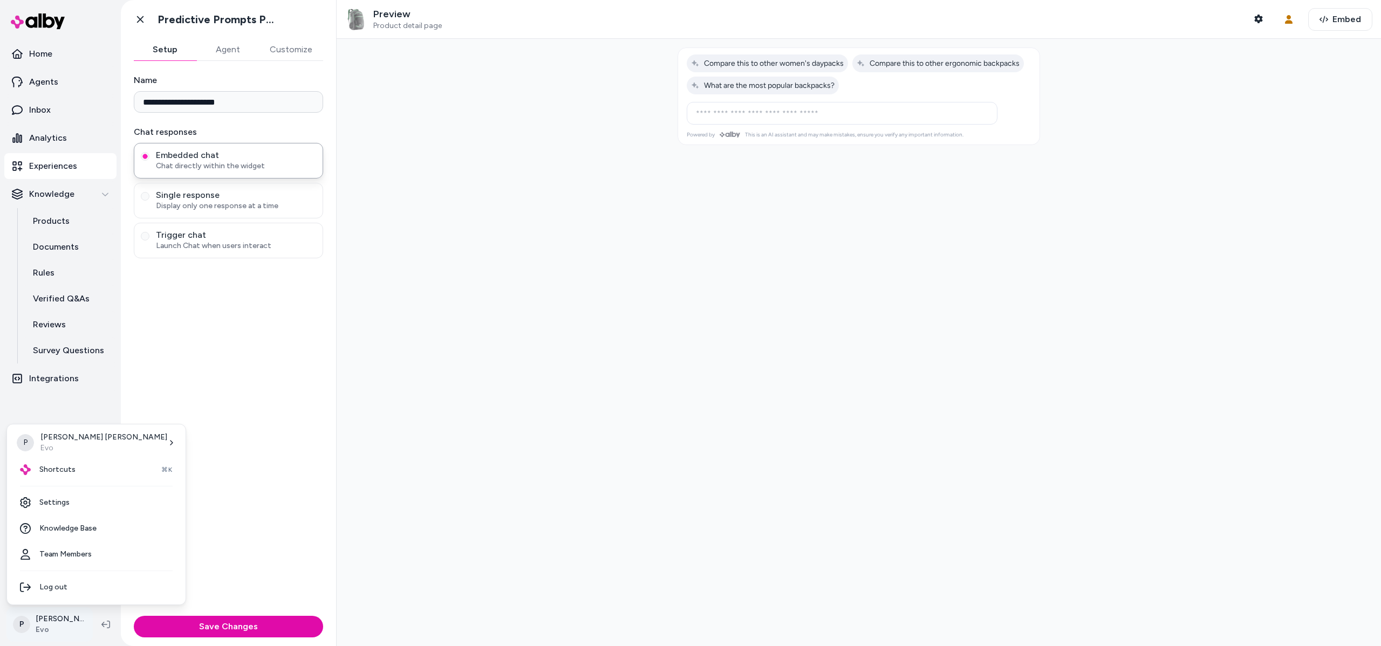 The width and height of the screenshot is (1381, 646). What do you see at coordinates (25, 443) in the screenshot?
I see `span: P` at bounding box center [25, 443].